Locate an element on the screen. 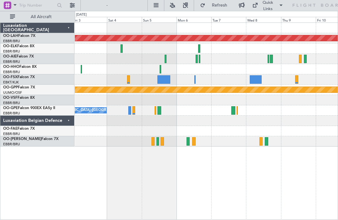 This screenshot has height=220, width=338. span: OO-FAE is located at coordinates (10, 129).